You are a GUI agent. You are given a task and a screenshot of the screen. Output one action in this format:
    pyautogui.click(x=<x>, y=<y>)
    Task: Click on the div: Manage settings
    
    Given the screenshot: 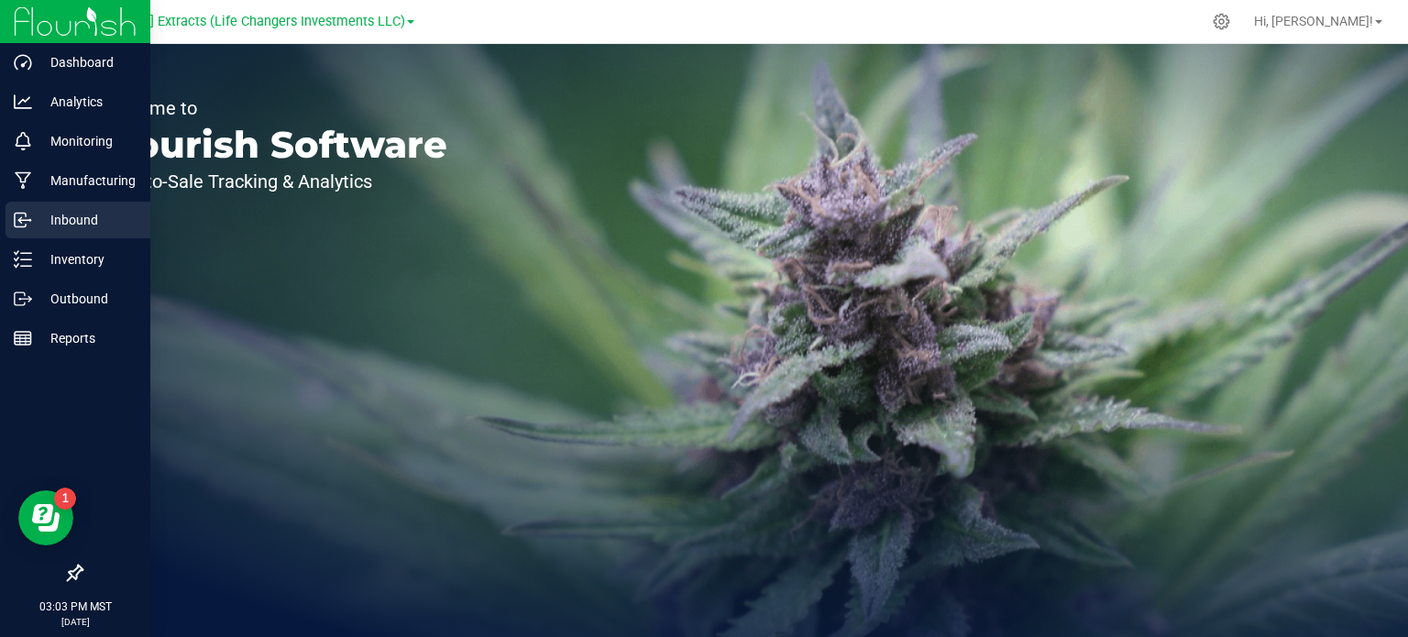 What is the action you would take?
    pyautogui.click(x=1221, y=21)
    